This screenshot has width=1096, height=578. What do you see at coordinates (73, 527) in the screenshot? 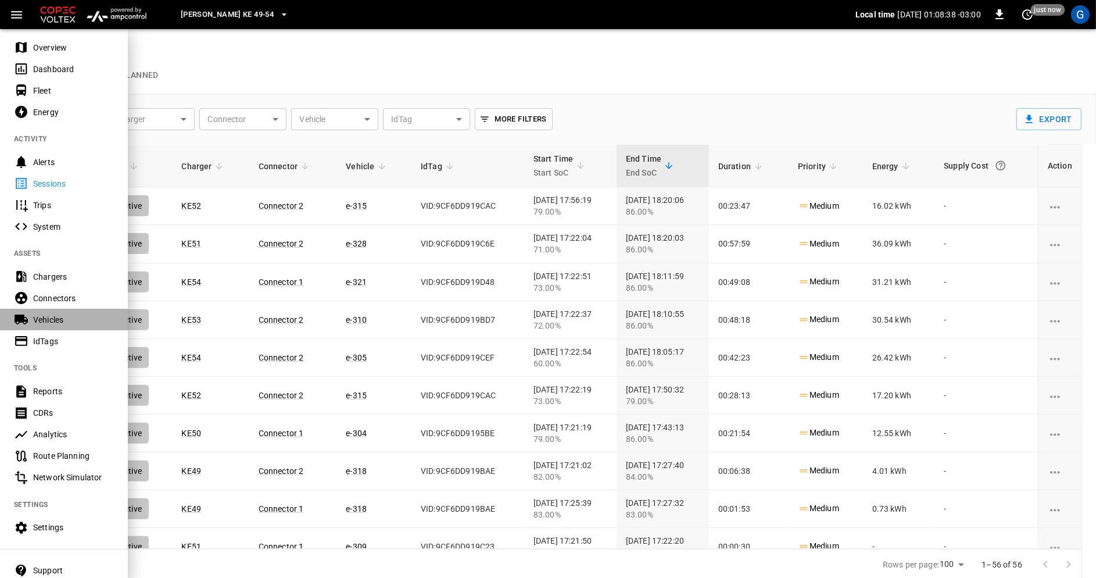
I see `div: Settings` at bounding box center [73, 527].